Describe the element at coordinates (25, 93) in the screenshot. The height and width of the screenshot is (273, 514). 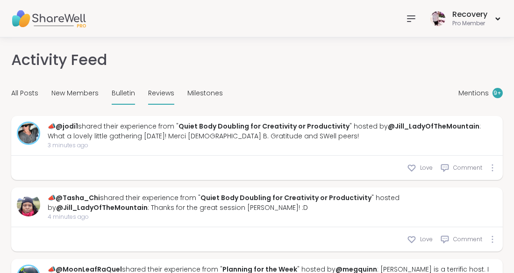
I see `span: All Posts` at that location.